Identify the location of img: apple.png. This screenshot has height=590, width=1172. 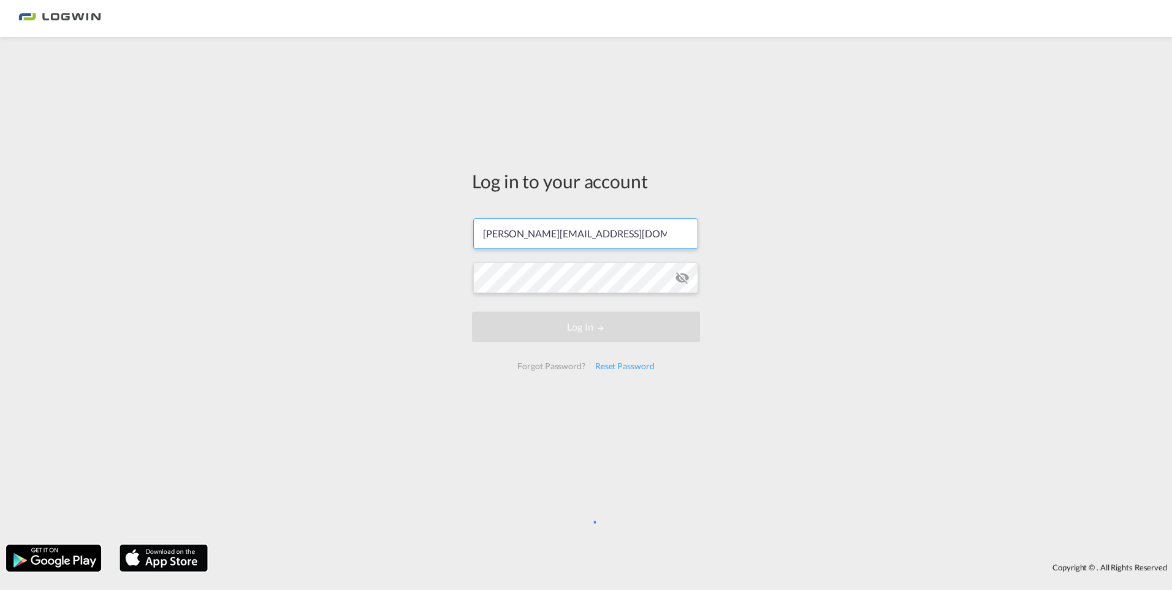
(164, 558).